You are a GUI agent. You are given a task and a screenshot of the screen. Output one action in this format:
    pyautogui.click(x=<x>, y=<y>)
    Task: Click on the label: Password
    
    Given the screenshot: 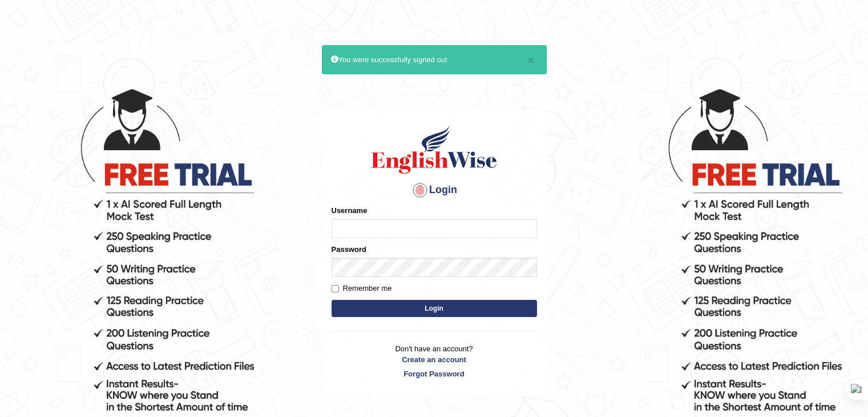 What is the action you would take?
    pyautogui.click(x=349, y=249)
    